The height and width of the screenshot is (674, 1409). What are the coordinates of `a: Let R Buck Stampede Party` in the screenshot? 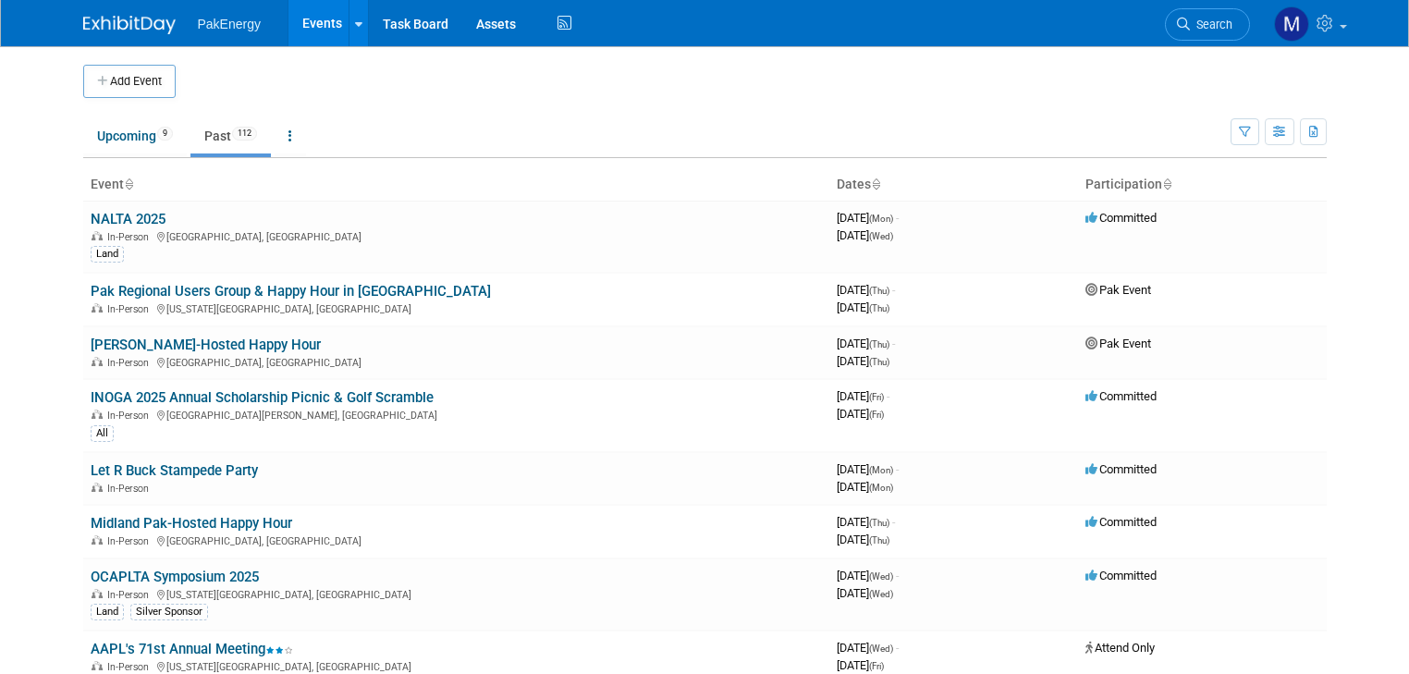 It's located at (174, 471).